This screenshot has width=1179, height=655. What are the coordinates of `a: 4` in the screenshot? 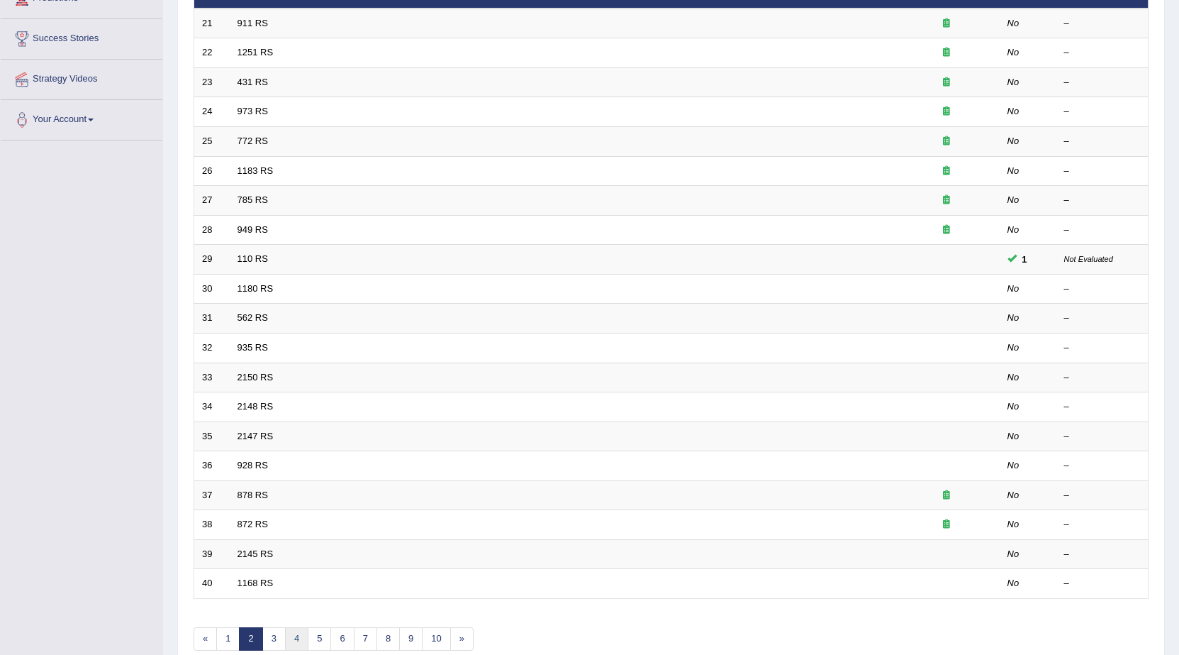 It's located at (296, 638).